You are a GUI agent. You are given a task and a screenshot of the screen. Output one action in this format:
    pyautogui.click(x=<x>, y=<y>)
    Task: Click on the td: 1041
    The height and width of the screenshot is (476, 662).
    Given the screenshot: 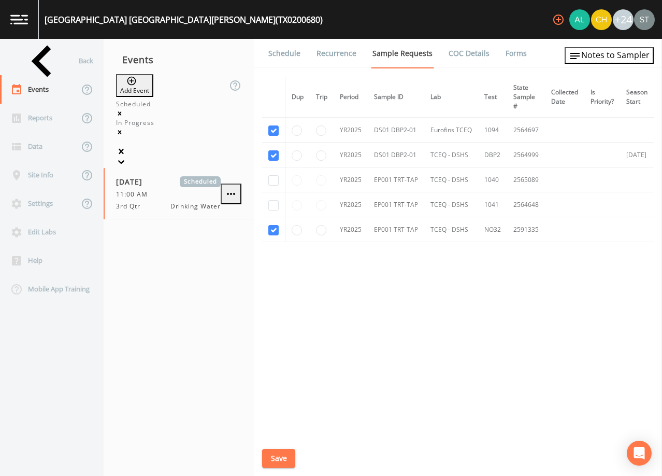 What is the action you would take?
    pyautogui.click(x=493, y=205)
    